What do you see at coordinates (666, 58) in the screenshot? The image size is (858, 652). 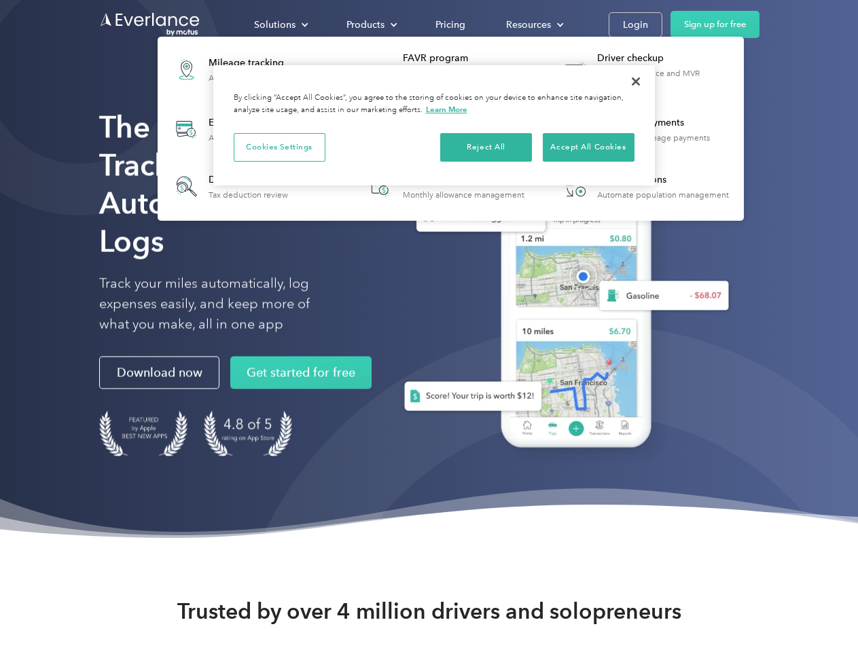 I see `div: Driver checkup` at bounding box center [666, 58].